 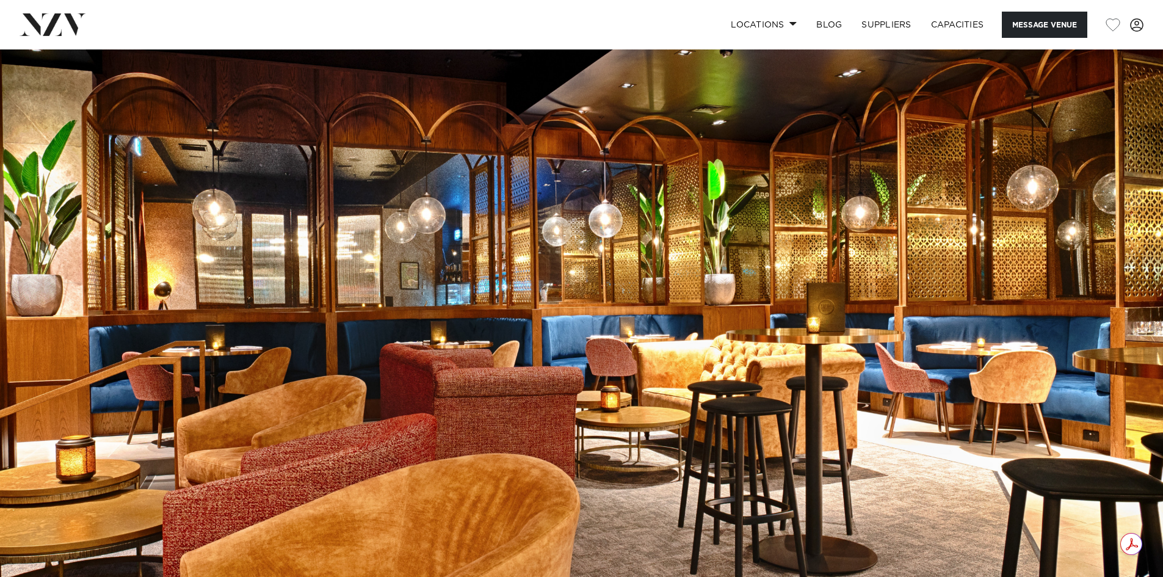 I want to click on a: Capacities, so click(x=957, y=24).